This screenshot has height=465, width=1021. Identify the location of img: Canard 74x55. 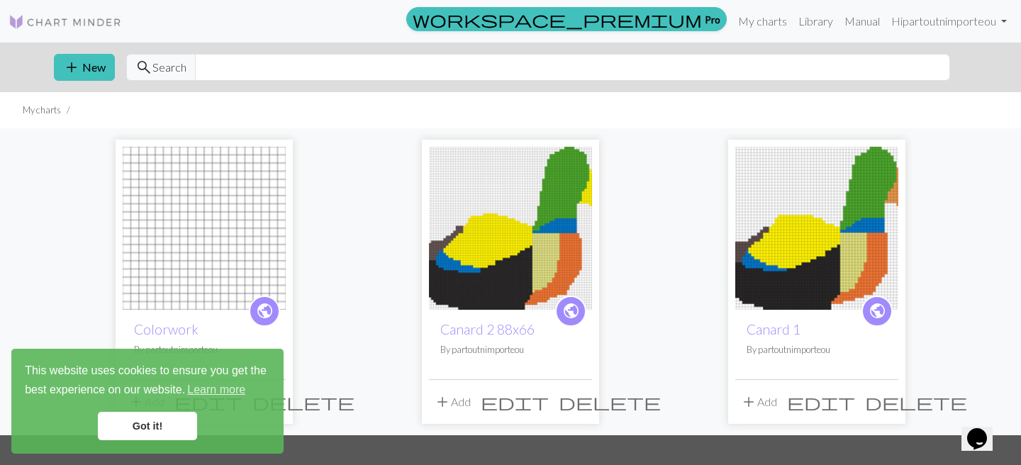
(817, 228).